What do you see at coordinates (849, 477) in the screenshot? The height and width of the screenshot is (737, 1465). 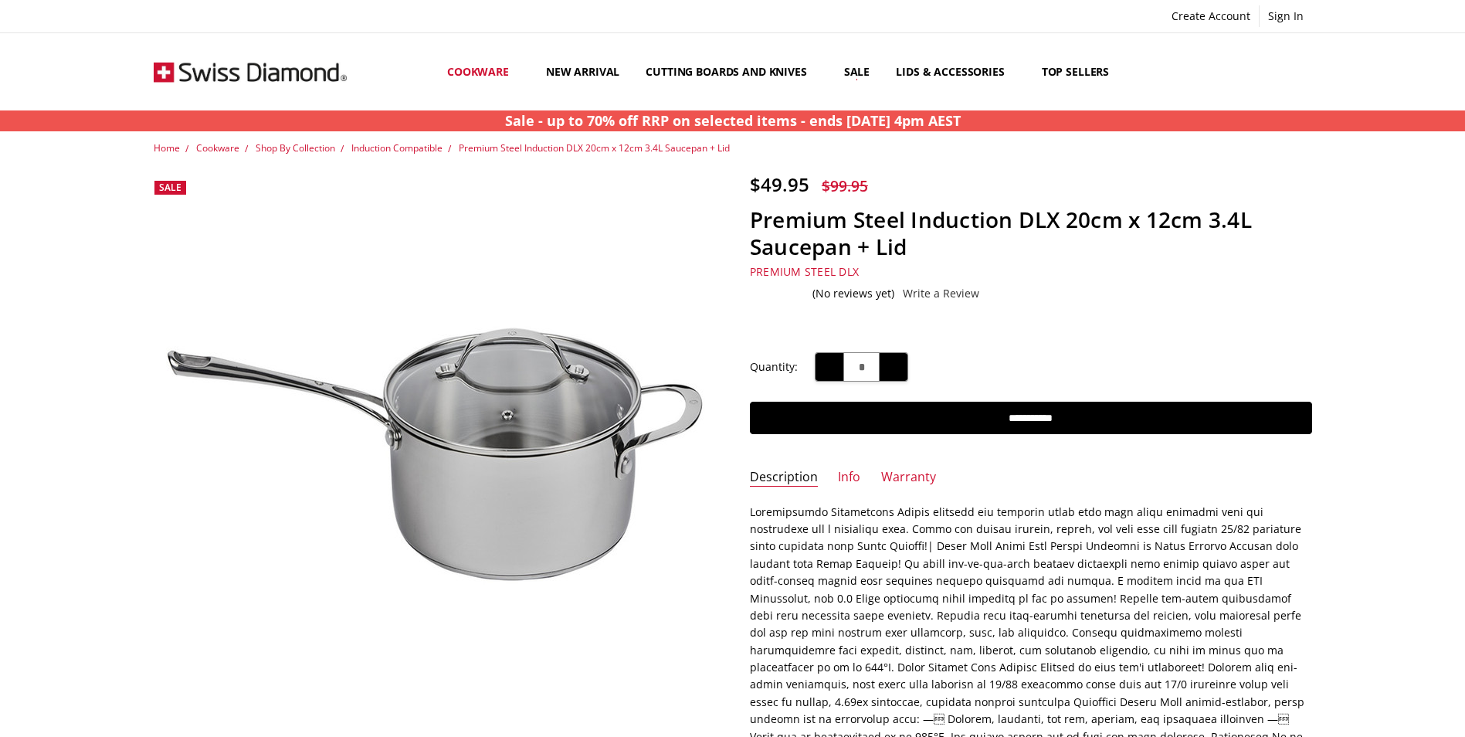 I see `a: Info` at bounding box center [849, 477].